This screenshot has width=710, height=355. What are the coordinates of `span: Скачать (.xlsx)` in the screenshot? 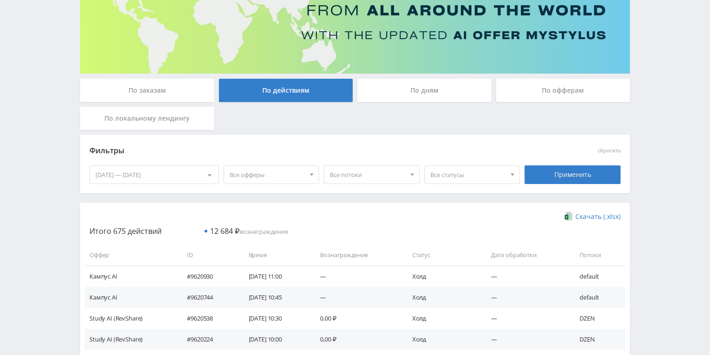 It's located at (598, 217).